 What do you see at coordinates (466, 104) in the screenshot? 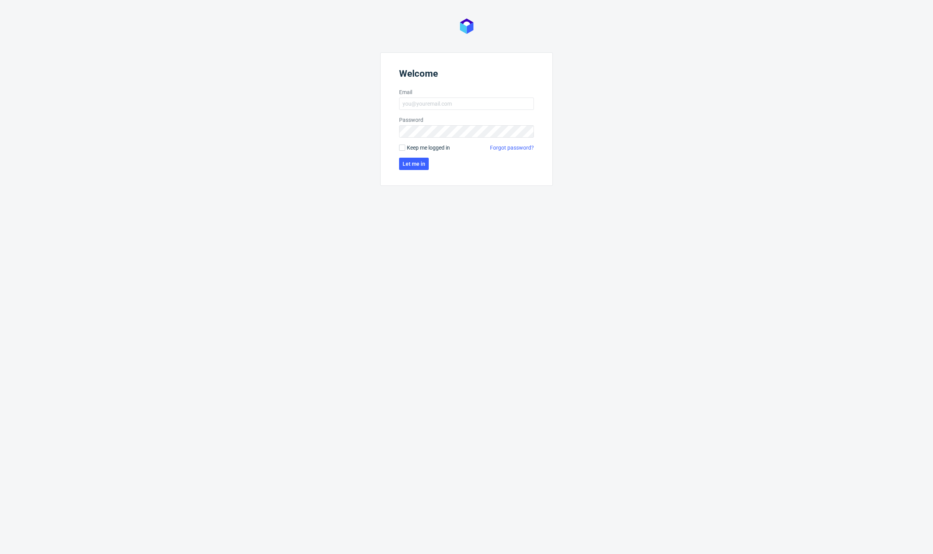
I see `input: you@youremail.com` at bounding box center [466, 104].